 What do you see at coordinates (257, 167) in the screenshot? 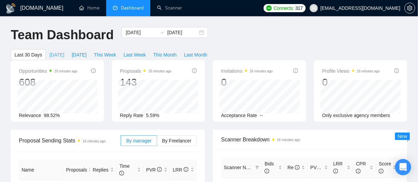
I see `span: filter` at bounding box center [257, 167].